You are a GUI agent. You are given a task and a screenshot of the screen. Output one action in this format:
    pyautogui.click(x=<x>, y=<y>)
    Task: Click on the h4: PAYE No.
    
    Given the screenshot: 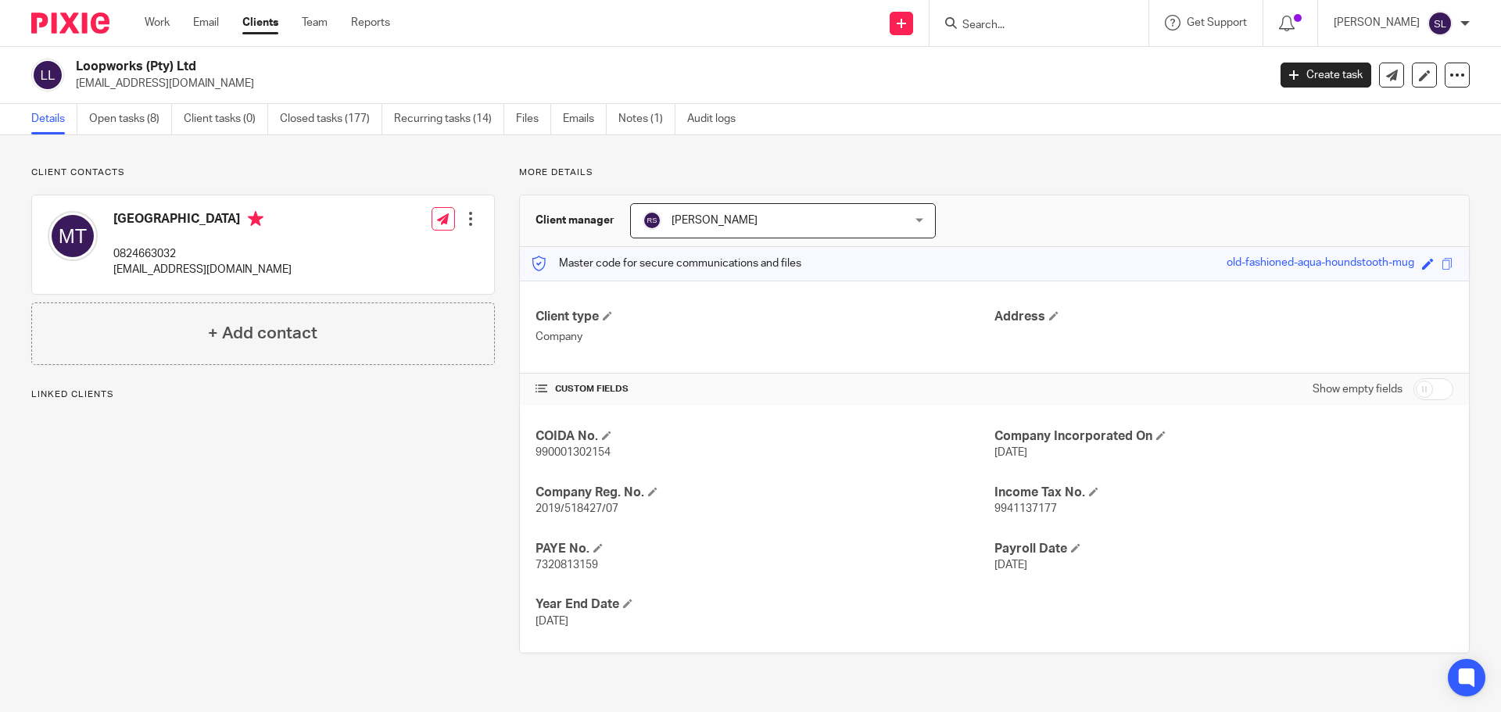 What is the action you would take?
    pyautogui.click(x=765, y=549)
    